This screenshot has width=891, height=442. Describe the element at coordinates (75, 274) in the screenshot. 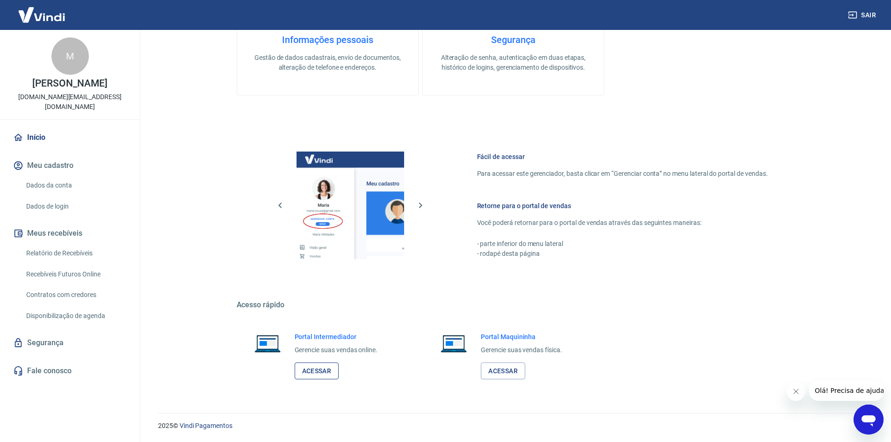

I see `a: Recebíveis Futuros Online` at that location.